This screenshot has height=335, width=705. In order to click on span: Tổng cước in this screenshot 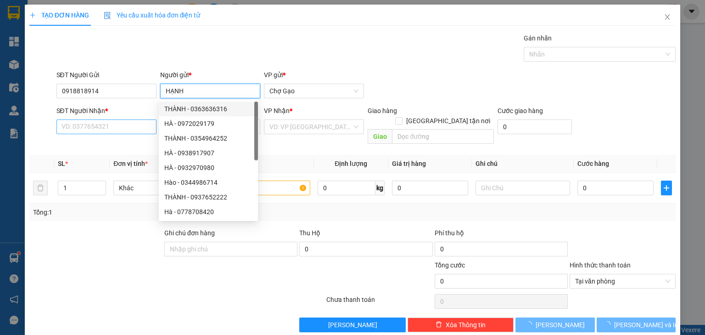, I will do `click(450, 265)`.